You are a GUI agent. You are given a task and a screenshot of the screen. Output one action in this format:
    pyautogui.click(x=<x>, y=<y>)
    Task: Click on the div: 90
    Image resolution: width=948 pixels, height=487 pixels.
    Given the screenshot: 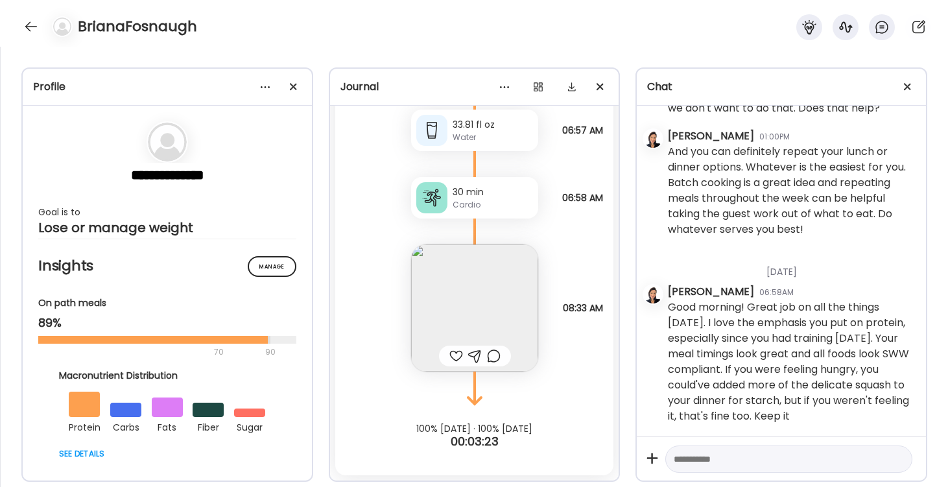 What is the action you would take?
    pyautogui.click(x=270, y=352)
    